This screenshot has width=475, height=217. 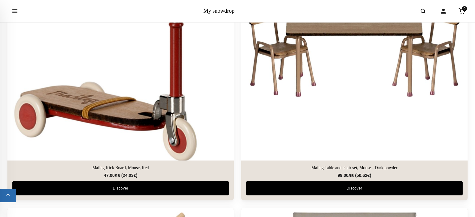 What do you see at coordinates (346, 176) in the screenshot?
I see `span: 99.00` at bounding box center [346, 176].